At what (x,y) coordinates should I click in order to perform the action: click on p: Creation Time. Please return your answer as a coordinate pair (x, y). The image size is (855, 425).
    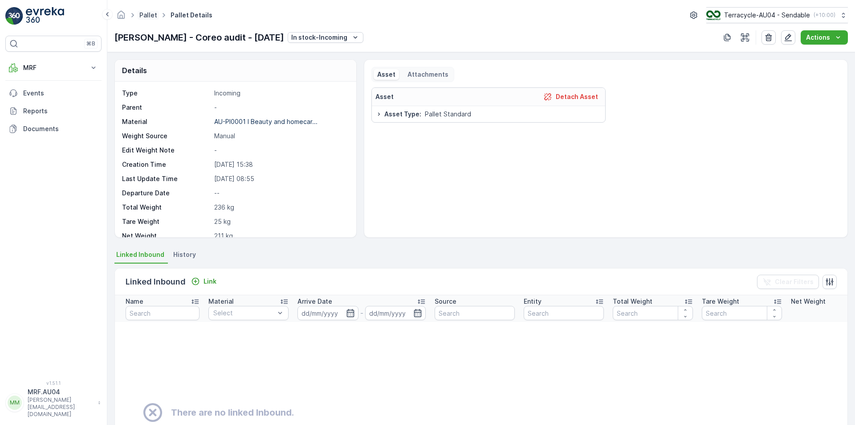
    Looking at the image, I should click on (166, 164).